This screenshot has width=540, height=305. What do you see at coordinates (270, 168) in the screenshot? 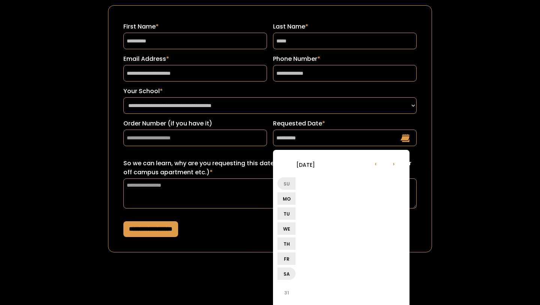
I see `label: So we can learn, why are you requesting this date? (ex: sorority recruitment, lease turn over for...` at bounding box center [270, 168].